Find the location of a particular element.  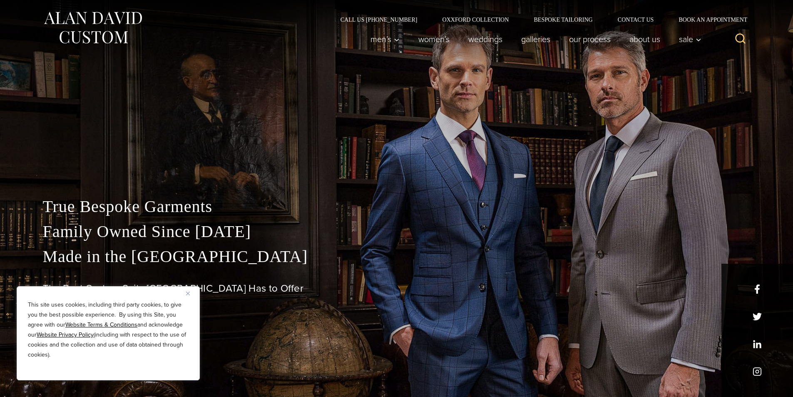

button: View Search Form is located at coordinates (741, 39).